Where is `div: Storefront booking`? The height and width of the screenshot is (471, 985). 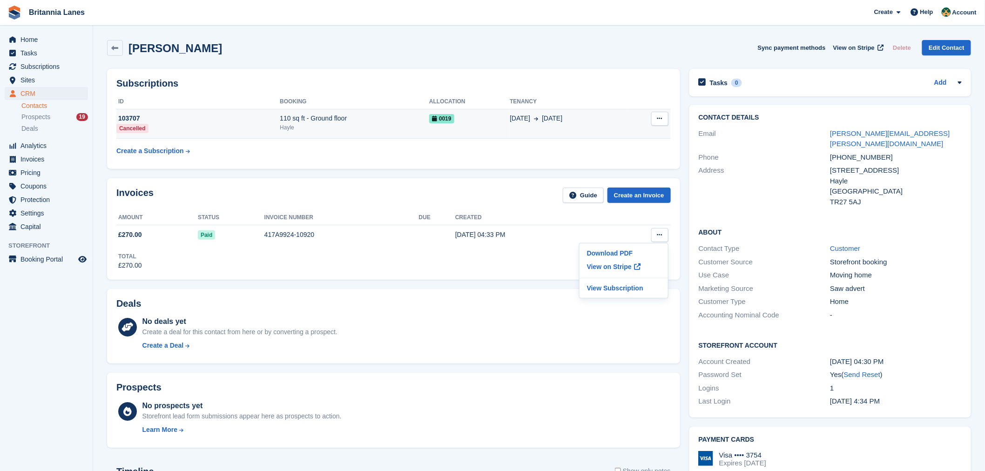 div: Storefront booking is located at coordinates (896, 262).